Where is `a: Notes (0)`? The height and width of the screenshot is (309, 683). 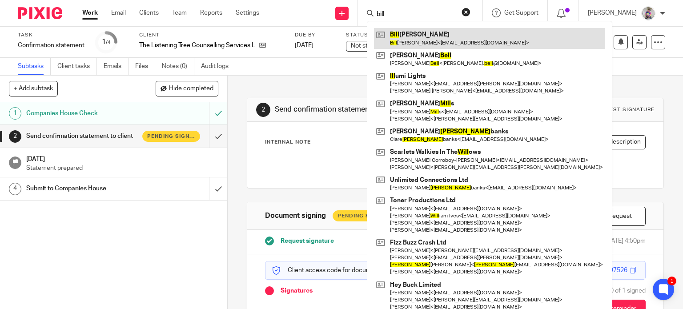 a: Notes (0) is located at coordinates (178, 66).